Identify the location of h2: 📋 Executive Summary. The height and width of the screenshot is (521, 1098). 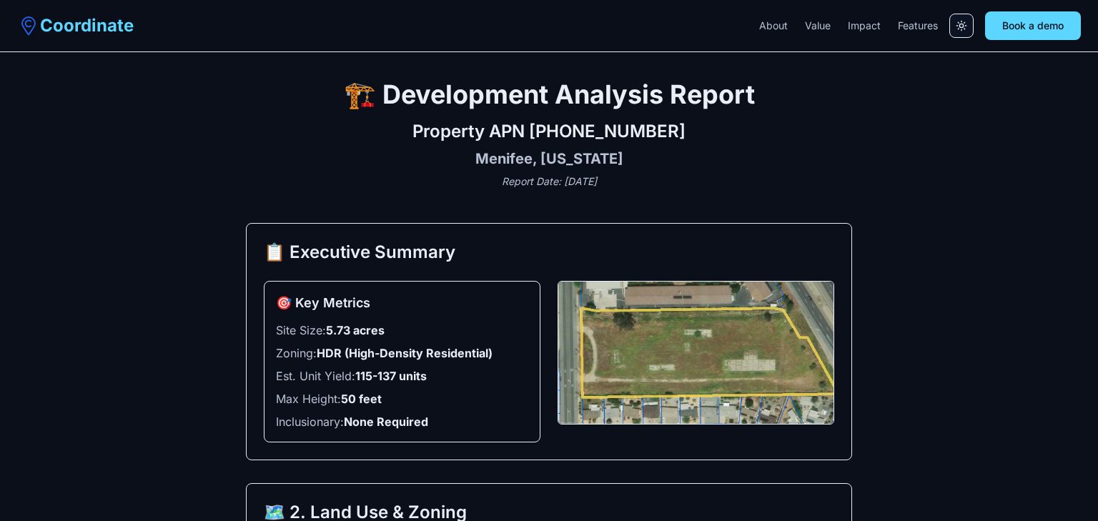
(549, 252).